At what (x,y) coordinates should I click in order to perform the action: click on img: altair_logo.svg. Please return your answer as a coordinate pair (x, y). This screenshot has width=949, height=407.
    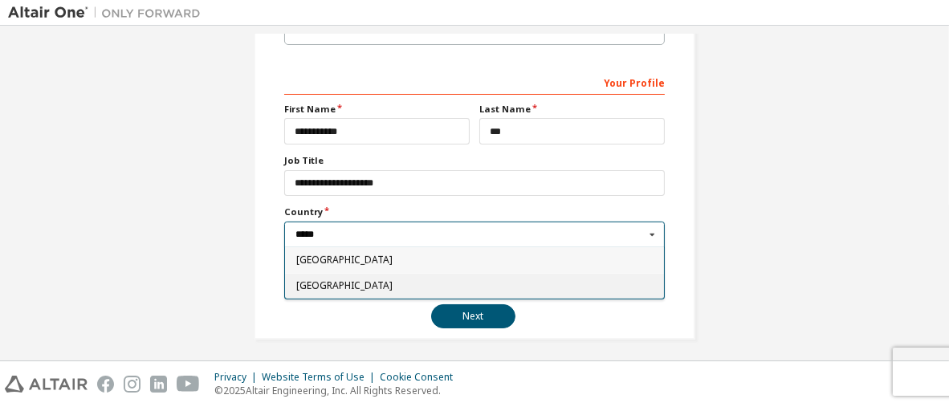
    Looking at the image, I should click on (46, 384).